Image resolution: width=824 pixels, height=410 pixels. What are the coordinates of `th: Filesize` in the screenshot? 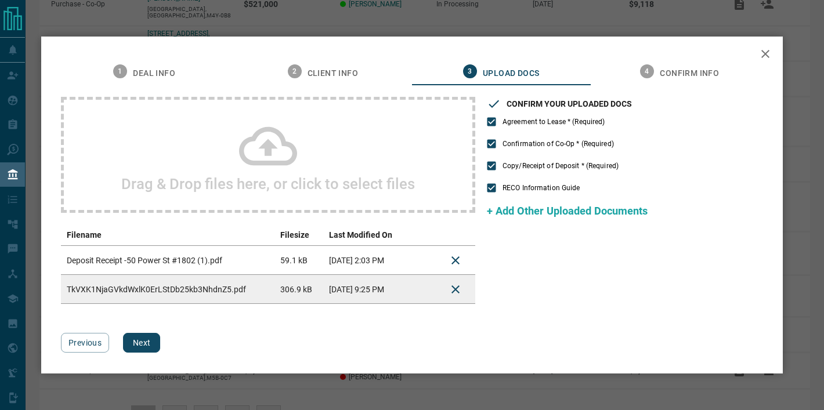 It's located at (299, 235).